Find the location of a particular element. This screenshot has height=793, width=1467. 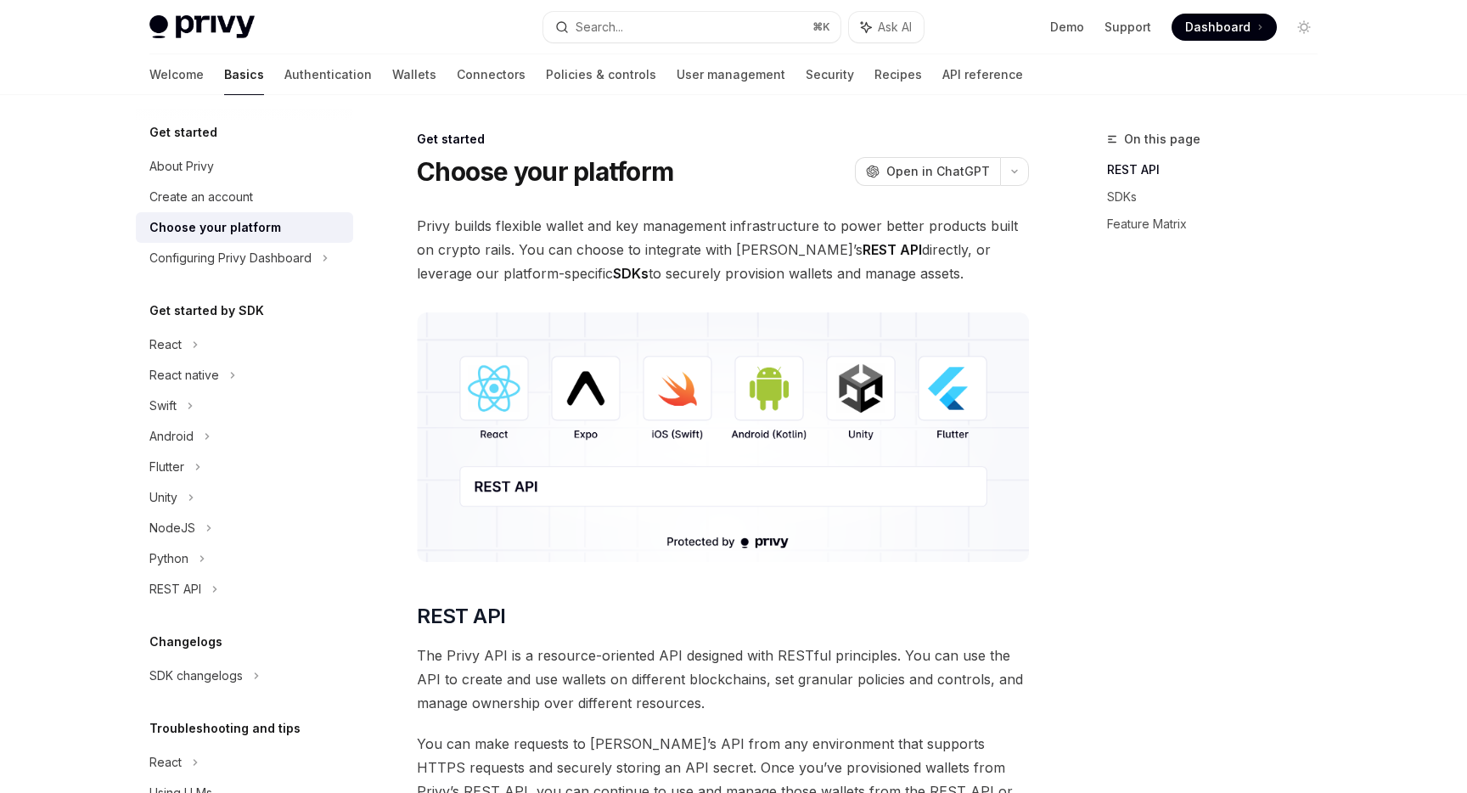

a: Support is located at coordinates (1127, 27).